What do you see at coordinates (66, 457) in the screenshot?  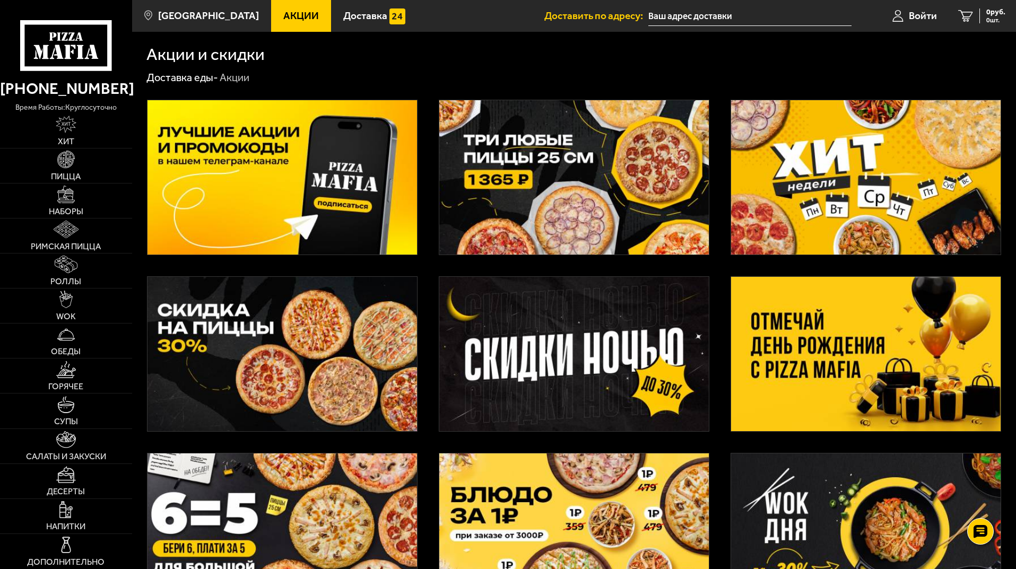 I see `span: Салаты и закуски` at bounding box center [66, 457].